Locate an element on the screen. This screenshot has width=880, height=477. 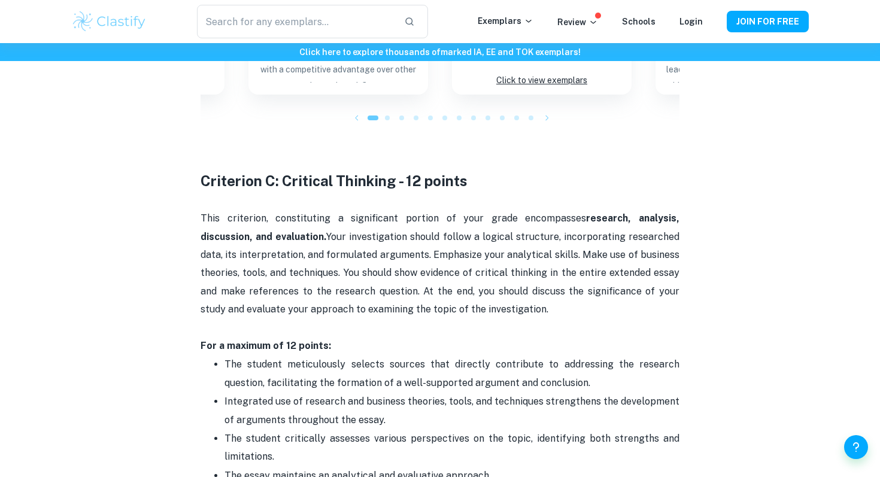
img: Clastify logo is located at coordinates (109, 22).